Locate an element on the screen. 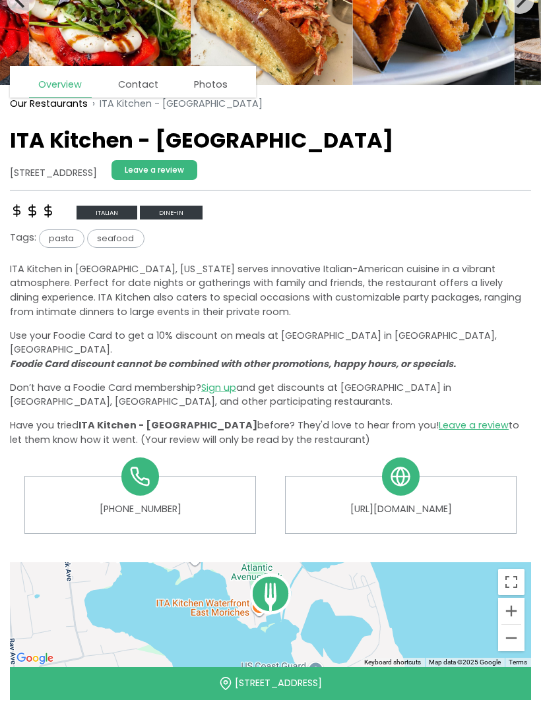 The width and height of the screenshot is (541, 727). a: seafood is located at coordinates (115, 238).